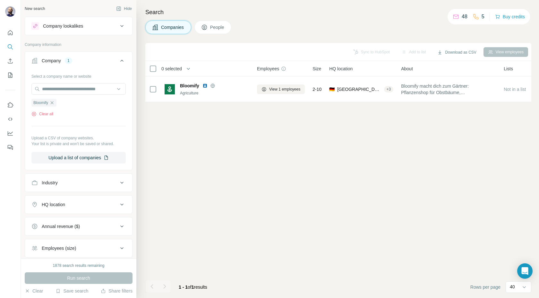  What do you see at coordinates (183, 287) in the screenshot?
I see `span: 1 - 1` at bounding box center [183, 287].